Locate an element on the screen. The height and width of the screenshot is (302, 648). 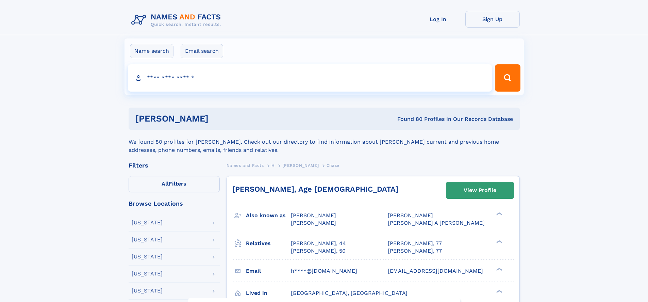
div: View Profile is located at coordinates (480, 190).